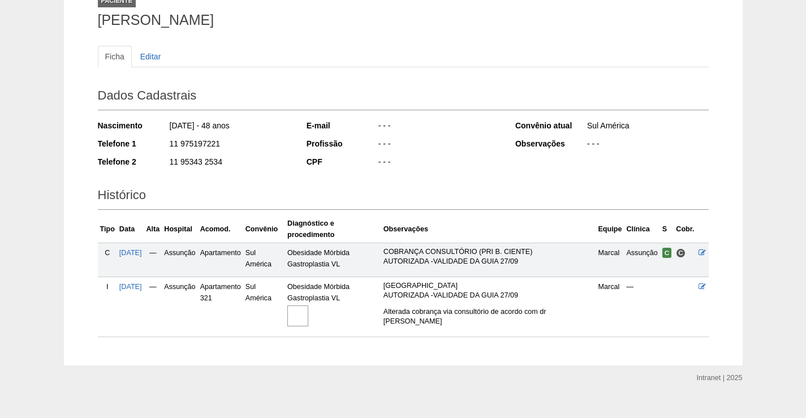  Describe the element at coordinates (133, 162) in the screenshot. I see `div: Telefone 2` at that location.